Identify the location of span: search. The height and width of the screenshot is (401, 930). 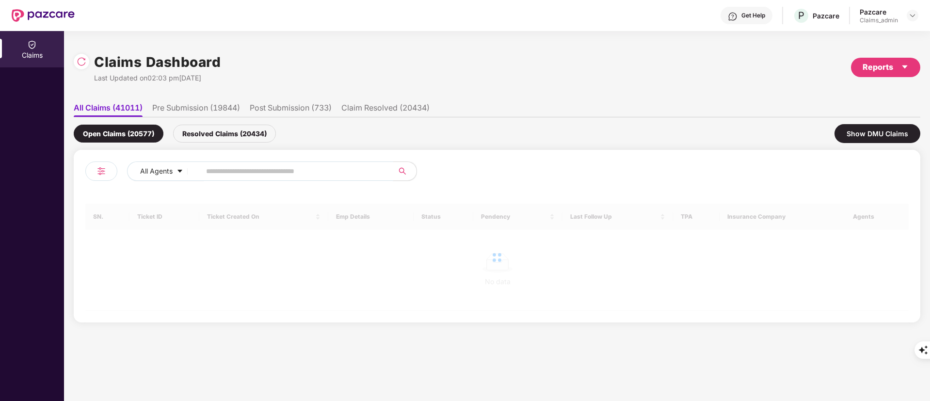
(402, 171).